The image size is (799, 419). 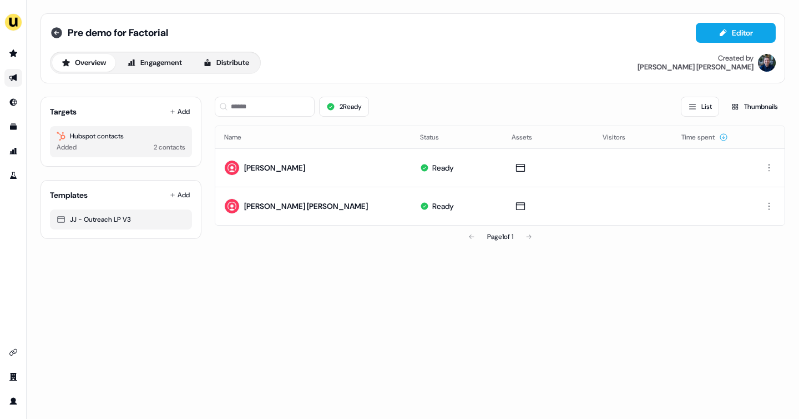 I want to click on a: Engagement, so click(x=154, y=63).